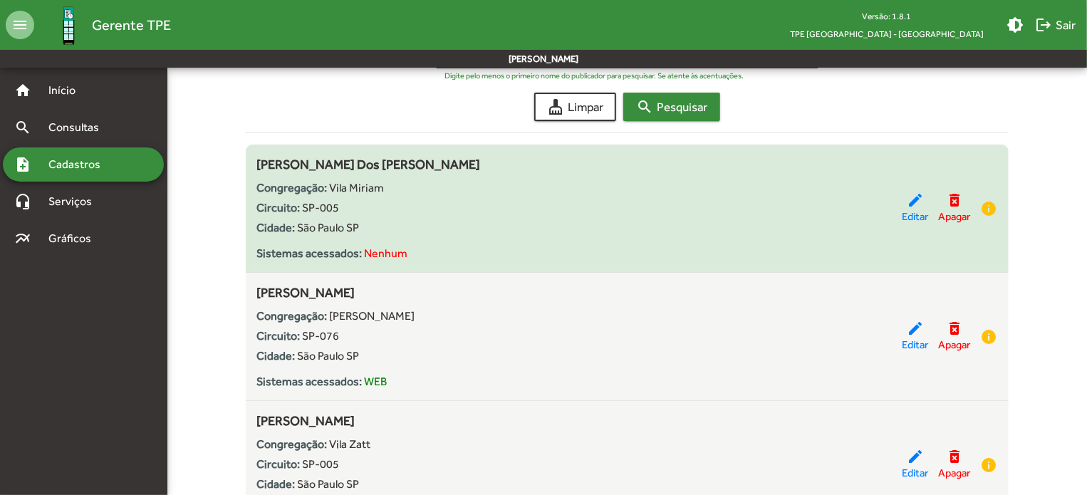 This screenshot has height=495, width=1087. What do you see at coordinates (1055, 25) in the screenshot?
I see `button: Sair` at bounding box center [1055, 25].